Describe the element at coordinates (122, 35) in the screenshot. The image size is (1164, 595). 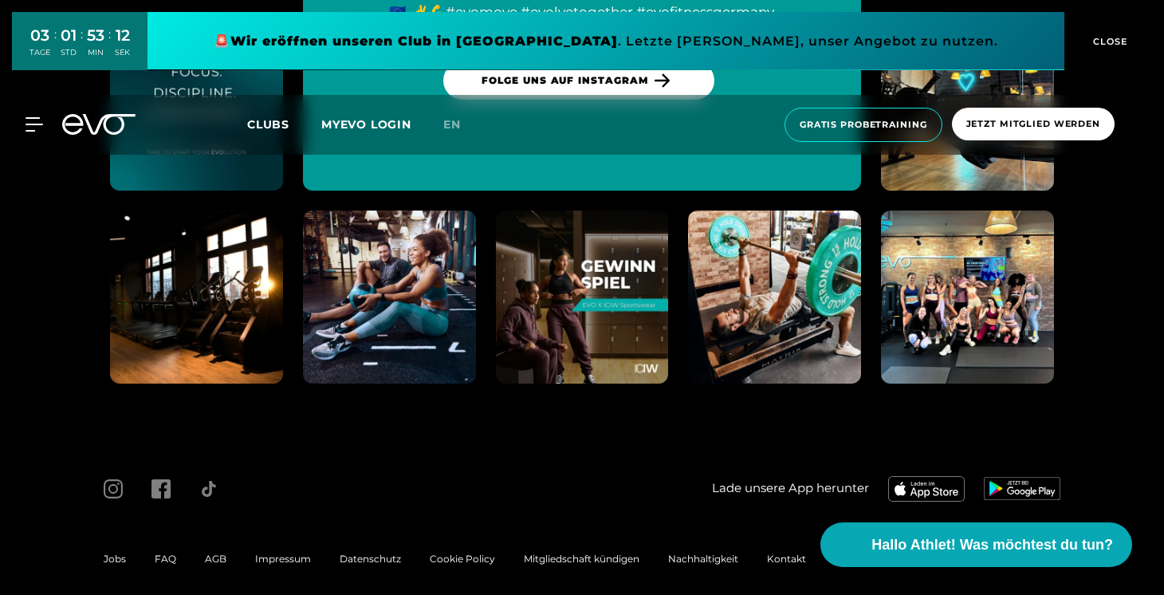
I see `div: 12` at that location.